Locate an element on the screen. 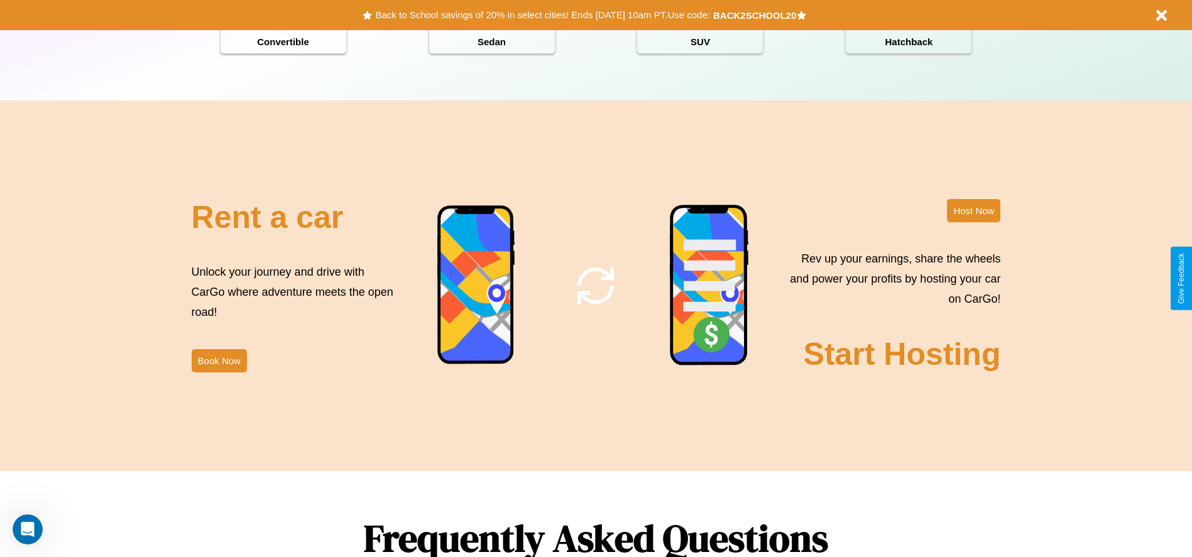 The width and height of the screenshot is (1192, 557). h4: Hatchback is located at coordinates (909, 41).